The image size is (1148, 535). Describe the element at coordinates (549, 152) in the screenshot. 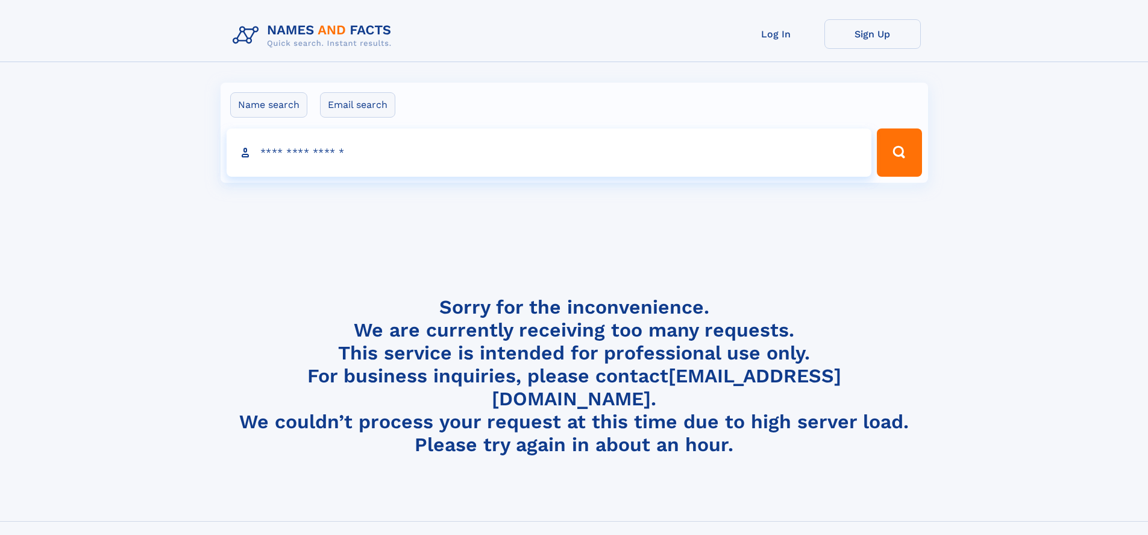

I see `input: search input` at that location.